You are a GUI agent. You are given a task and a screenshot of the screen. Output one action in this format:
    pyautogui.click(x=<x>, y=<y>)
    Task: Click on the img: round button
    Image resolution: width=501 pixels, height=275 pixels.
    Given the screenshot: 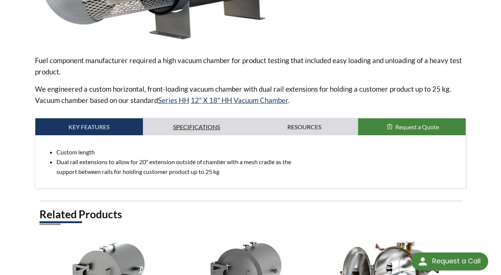 What is the action you would take?
    pyautogui.click(x=423, y=262)
    